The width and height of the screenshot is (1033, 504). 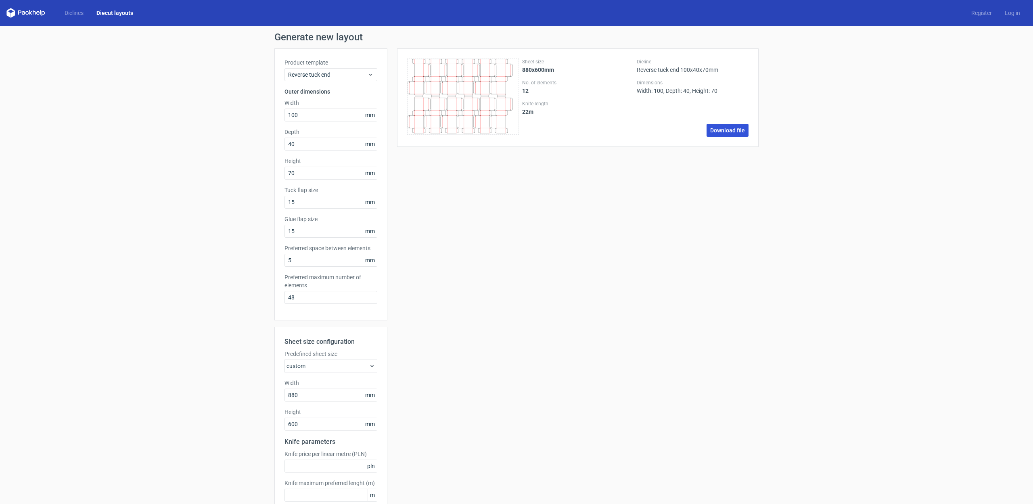 What do you see at coordinates (692, 87) in the screenshot?
I see `div: Width: 100, Depth: 40, Height: 70` at bounding box center [692, 87].